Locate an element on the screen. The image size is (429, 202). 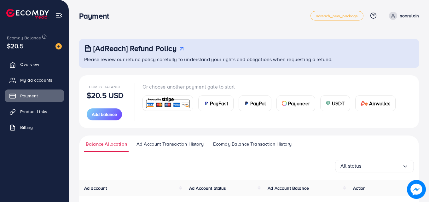
span: My ad accounts is located at coordinates (36, 80).